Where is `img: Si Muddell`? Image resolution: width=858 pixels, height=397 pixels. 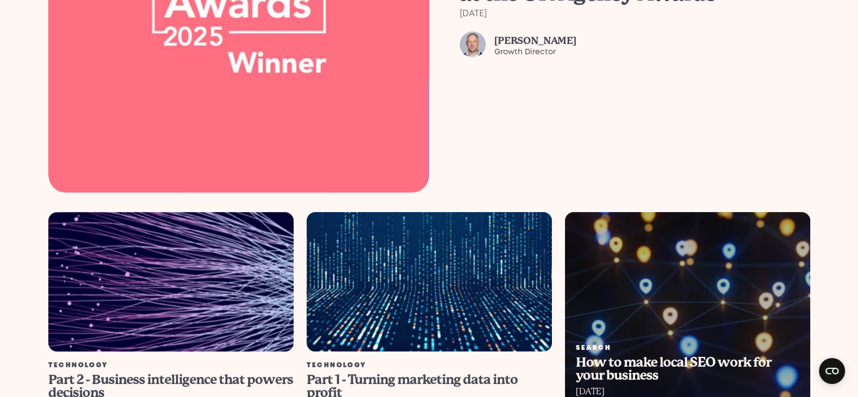 img: Si Muddell is located at coordinates (473, 44).